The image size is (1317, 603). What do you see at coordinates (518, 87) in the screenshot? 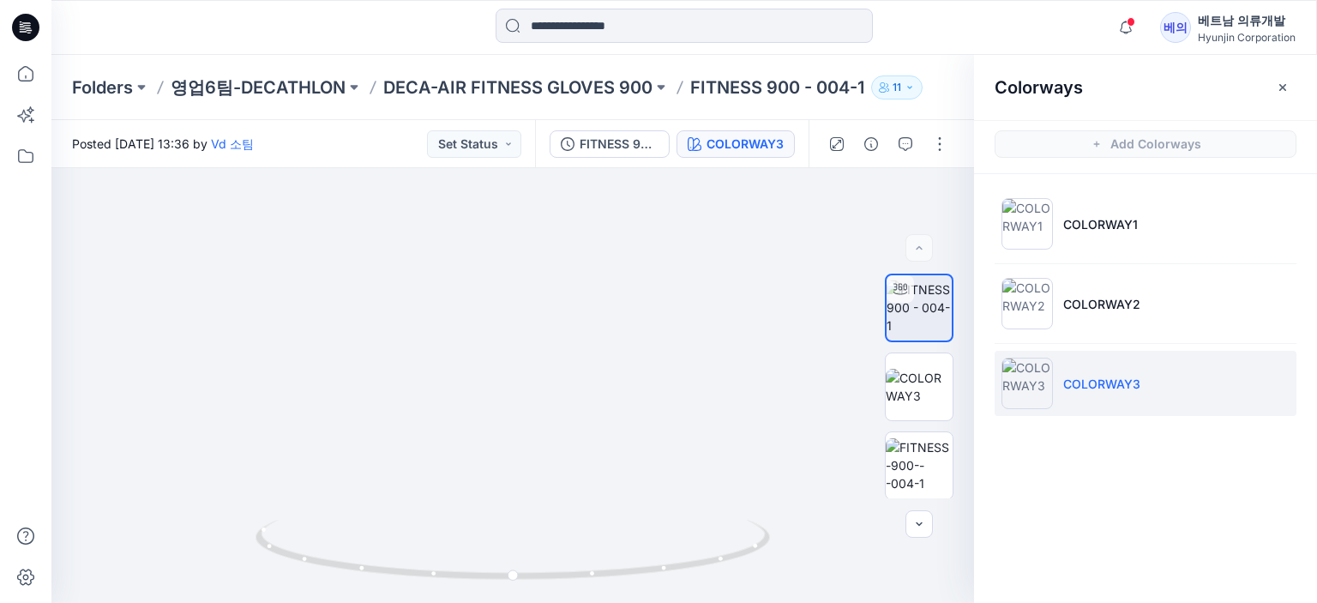
I see `a: DECA-AIR FITNESS GLOVES 900` at bounding box center [518, 87].